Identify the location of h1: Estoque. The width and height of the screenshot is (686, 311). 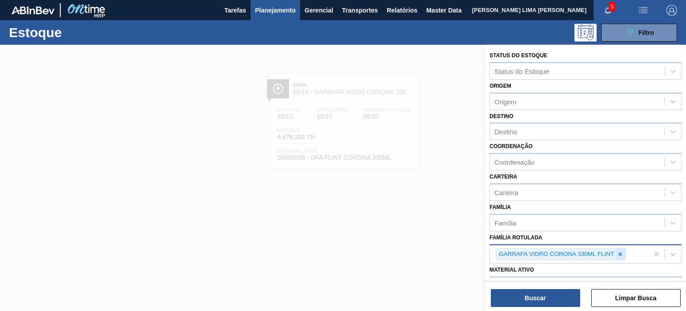
(73, 32).